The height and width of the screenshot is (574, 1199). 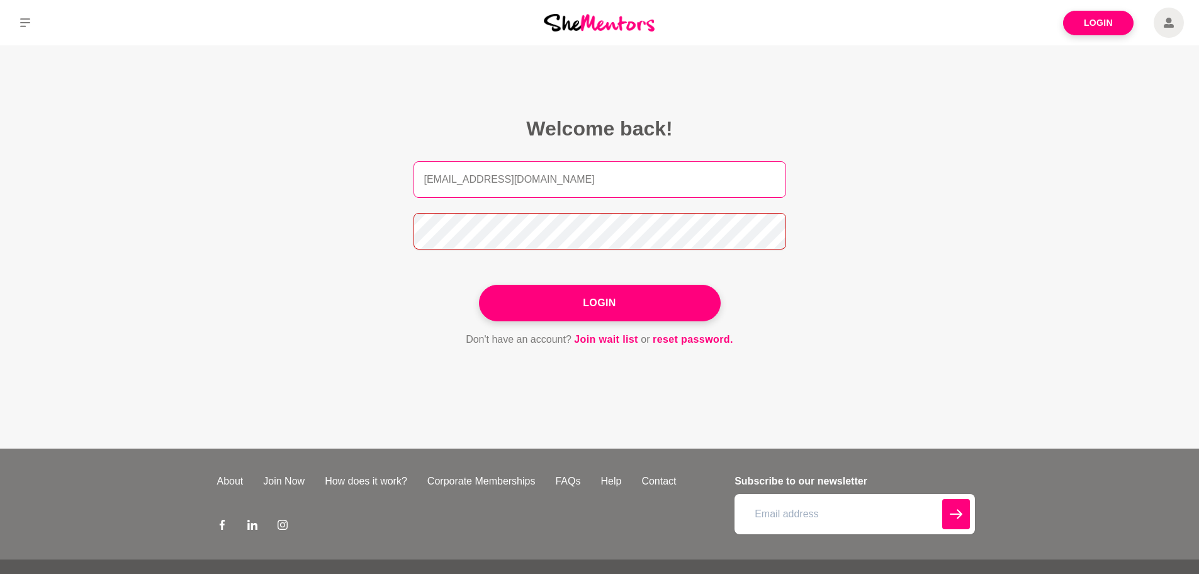 I want to click on a: FAQs, so click(x=568, y=481).